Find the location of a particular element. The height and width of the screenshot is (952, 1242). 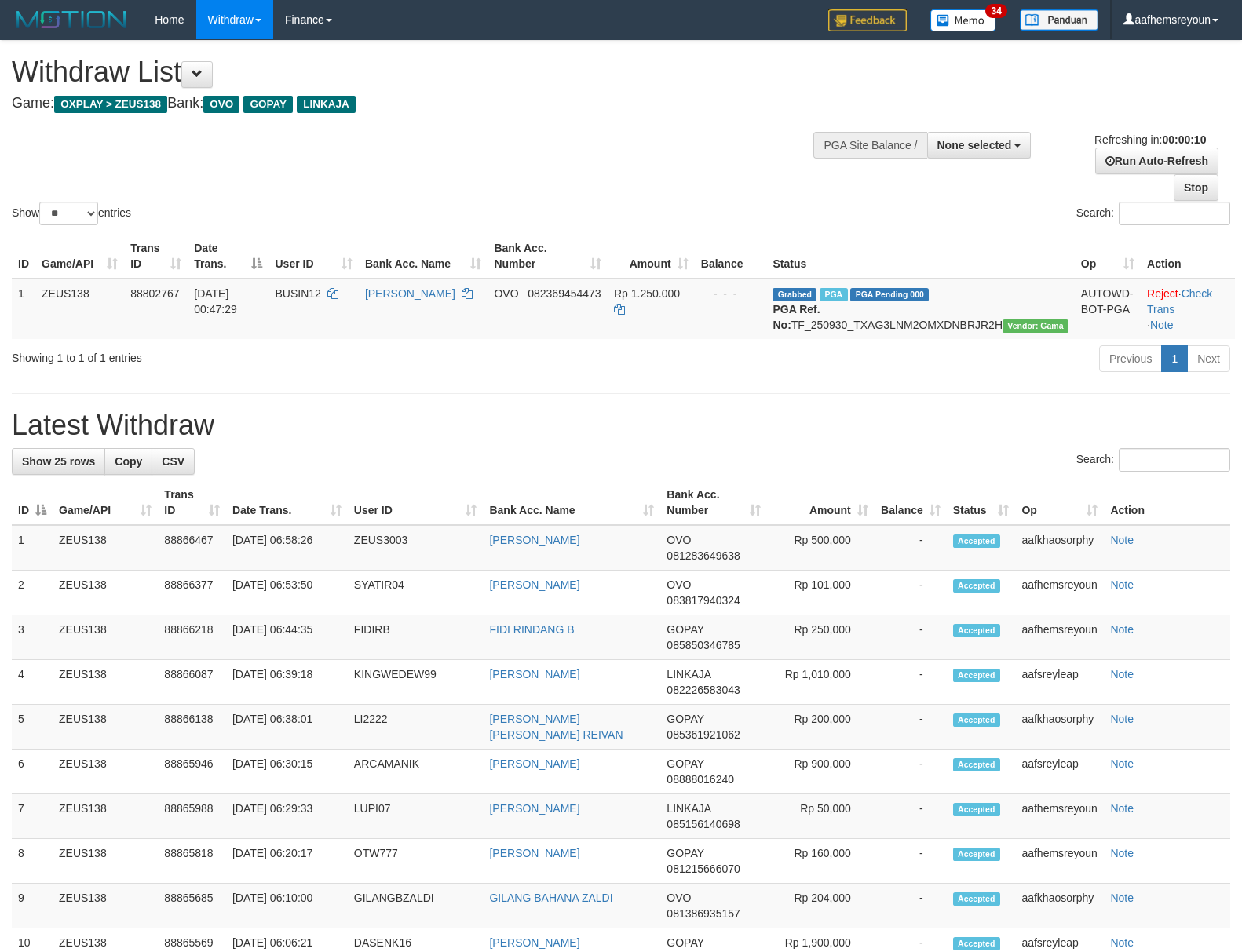

td: 3 is located at coordinates (32, 637).